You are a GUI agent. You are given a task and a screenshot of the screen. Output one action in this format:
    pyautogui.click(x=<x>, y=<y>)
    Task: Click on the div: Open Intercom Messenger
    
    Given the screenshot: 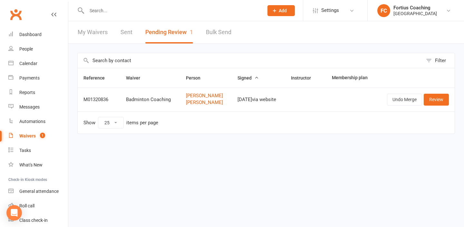 What is the action you would take?
    pyautogui.click(x=14, y=213)
    